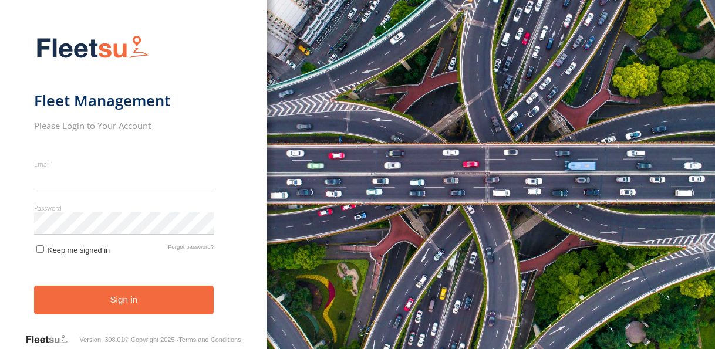 The width and height of the screenshot is (715, 349). Describe the element at coordinates (52, 340) in the screenshot. I see `a: Visit our Website` at that location.